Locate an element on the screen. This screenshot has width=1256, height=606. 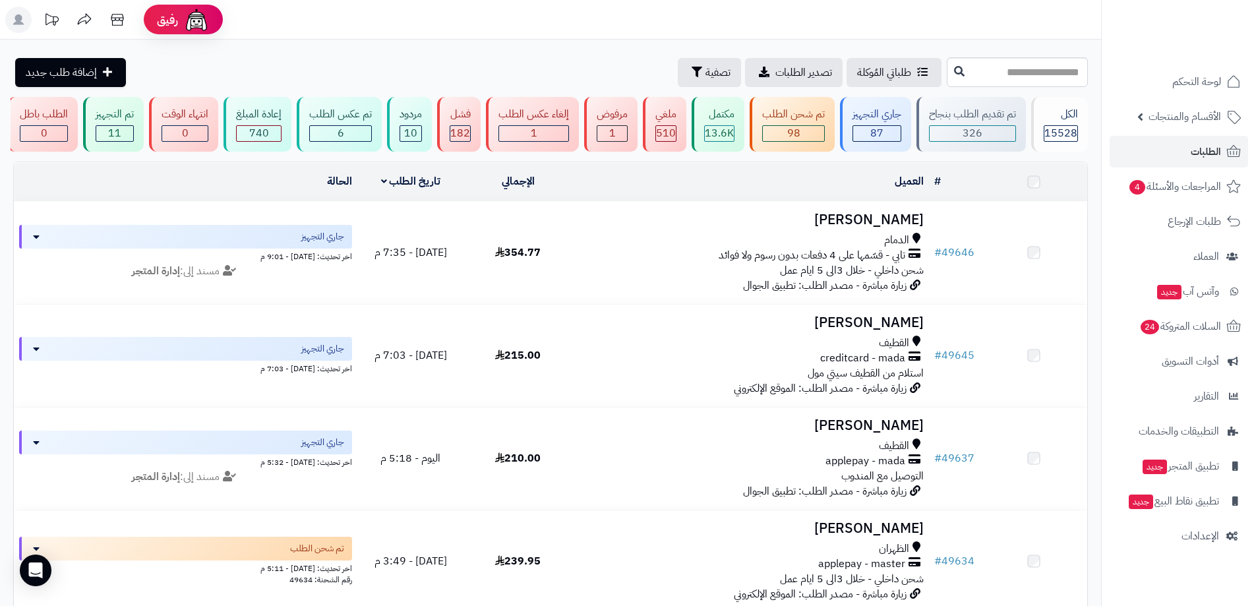
a: طلباتي المُوكلة is located at coordinates (894, 73).